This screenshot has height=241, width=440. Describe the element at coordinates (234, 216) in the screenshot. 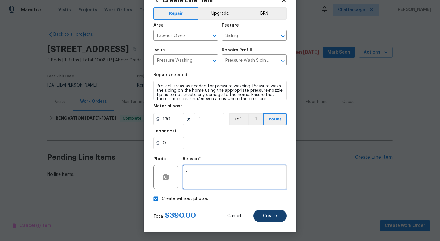

I see `span: Cancel` at that location.